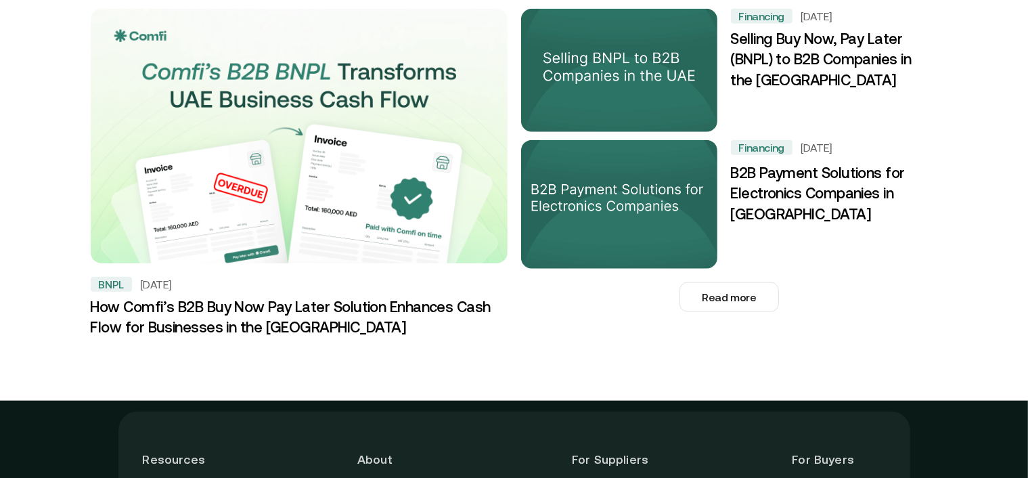 The height and width of the screenshot is (478, 1028). What do you see at coordinates (299, 177) in the screenshot?
I see `a: In recent years, the Buy Now Pay Later (BNPL) market has seen significant growth, especially in t...` at bounding box center [299, 177].